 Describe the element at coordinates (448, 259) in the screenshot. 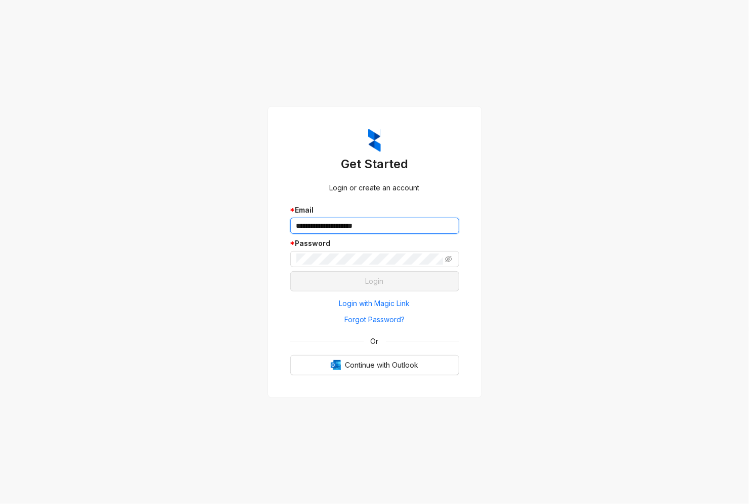

I see `span: eye-invisible` at that location.